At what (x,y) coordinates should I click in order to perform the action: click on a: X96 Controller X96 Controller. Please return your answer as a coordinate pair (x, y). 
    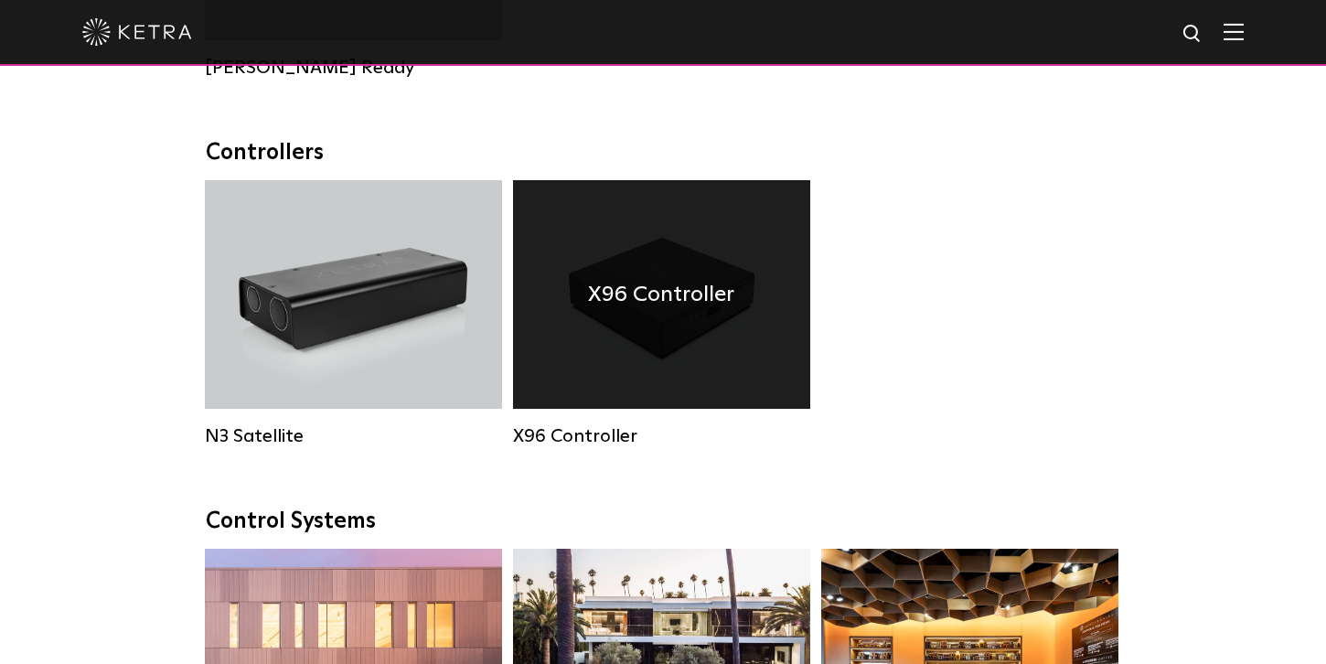
    Looking at the image, I should click on (661, 314).